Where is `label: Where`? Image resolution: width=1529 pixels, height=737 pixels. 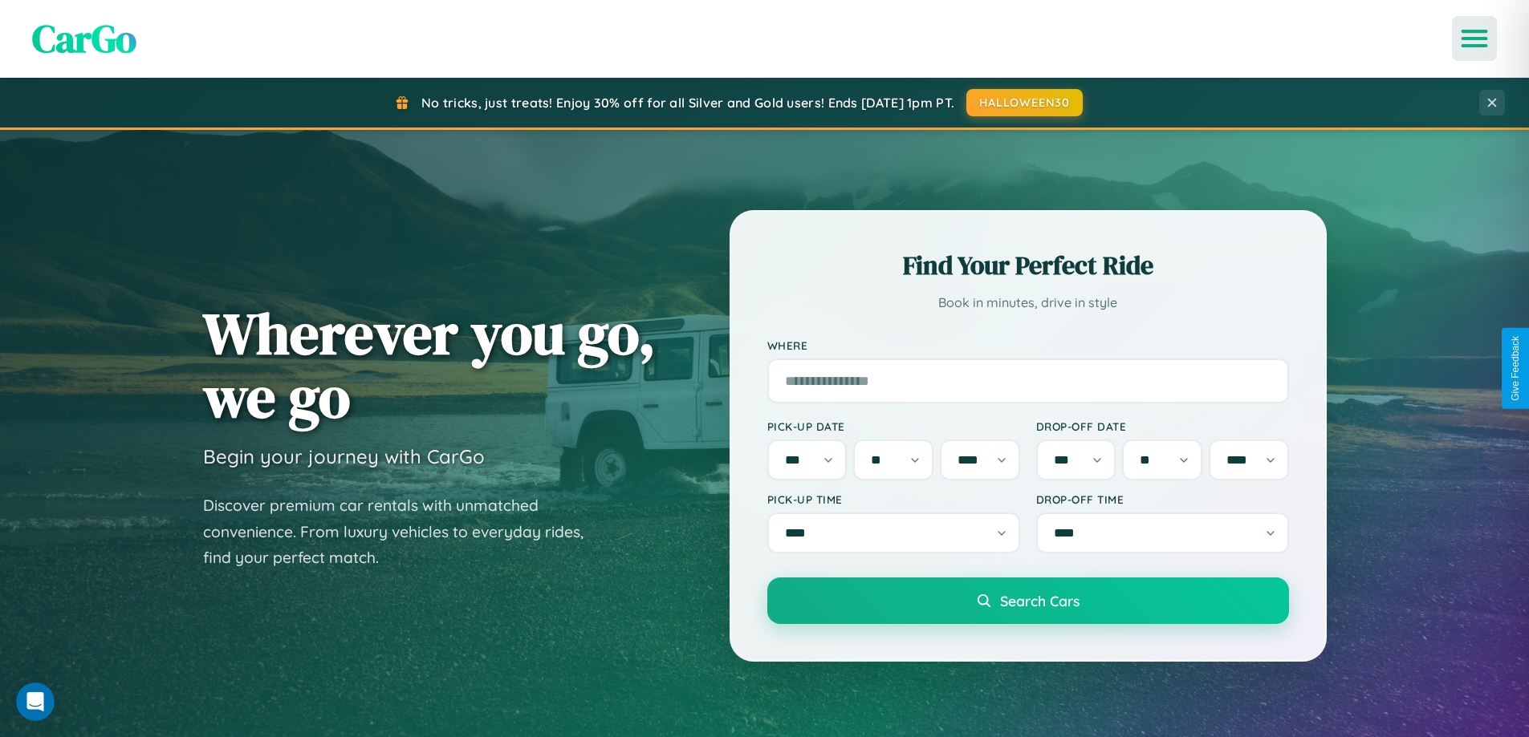
label: Where is located at coordinates (1028, 345).